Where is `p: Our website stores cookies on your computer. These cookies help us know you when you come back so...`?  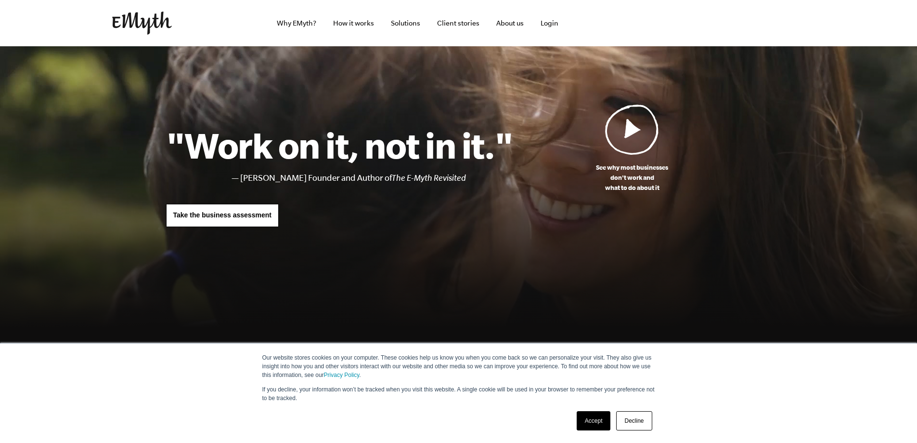
p: Our website stores cookies on your computer. These cookies help us know you when you come back so... is located at coordinates (459, 366).